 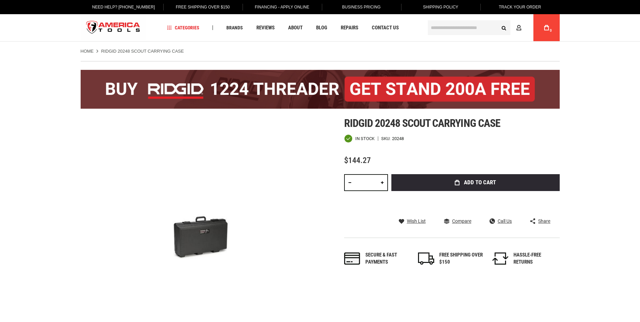 What do you see at coordinates (536, 259) in the screenshot?
I see `div: HASSLE-FREE RETURNS` at bounding box center [536, 259].